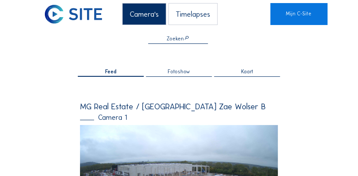  What do you see at coordinates (193, 14) in the screenshot?
I see `div: Timelapses` at bounding box center [193, 14].